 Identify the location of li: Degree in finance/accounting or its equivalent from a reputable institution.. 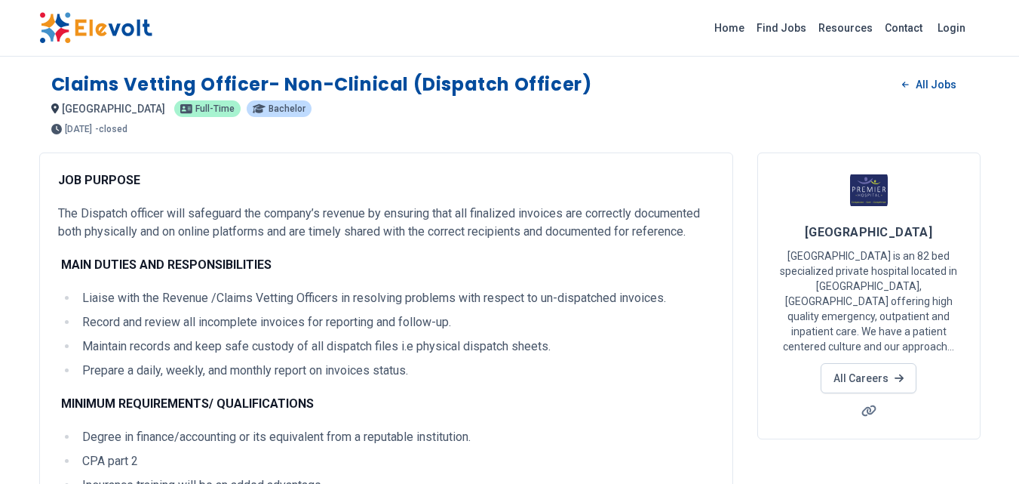
(396, 437).